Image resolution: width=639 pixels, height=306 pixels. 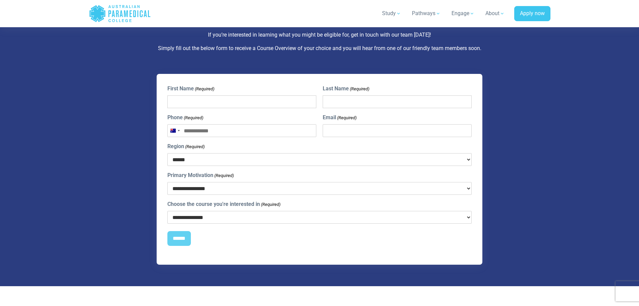 What do you see at coordinates (191, 89) in the screenshot?
I see `label: First Name` at bounding box center [191, 89].